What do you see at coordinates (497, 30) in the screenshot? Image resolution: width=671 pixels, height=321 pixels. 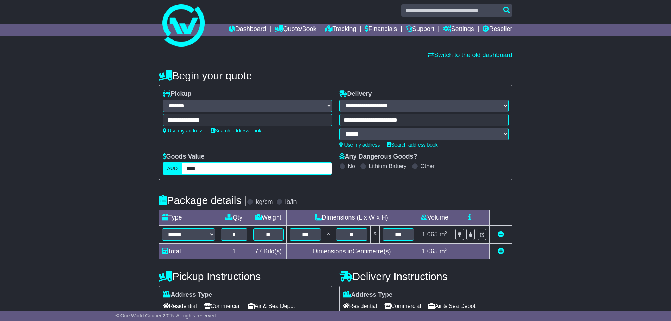 I see `a: Reseller` at bounding box center [497, 30].